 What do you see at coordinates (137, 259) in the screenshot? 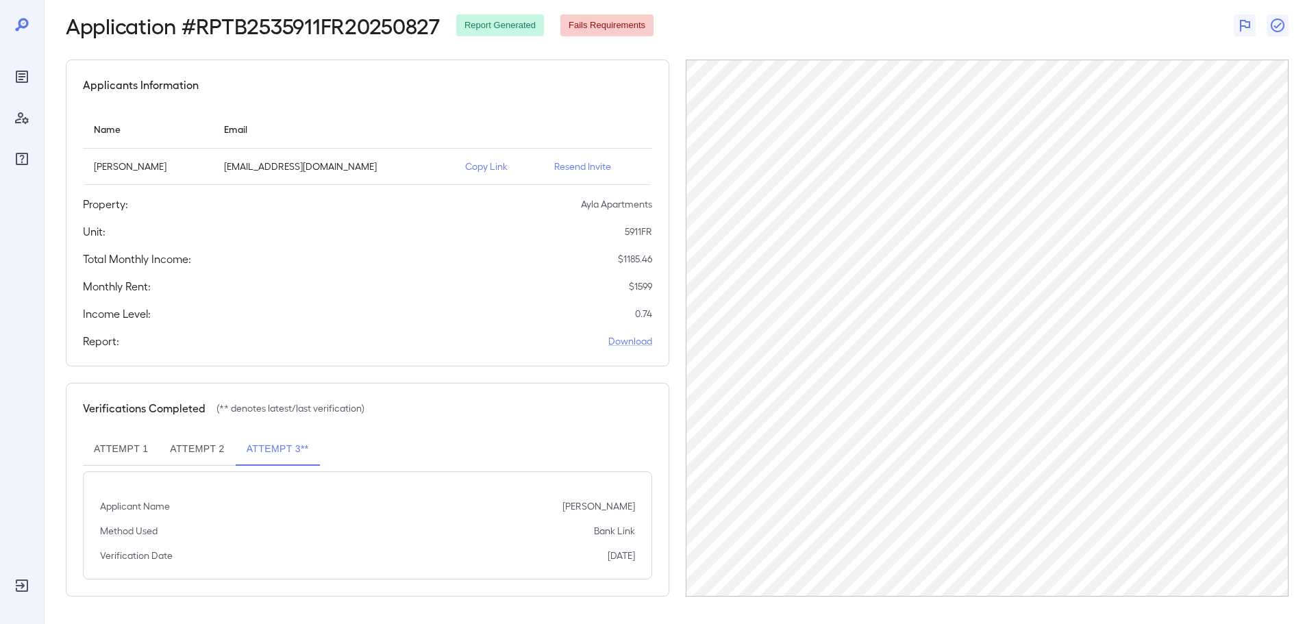
I see `h5: Total Monthly Income:` at bounding box center [137, 259].